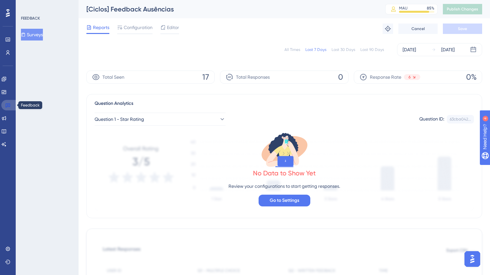 Image resolution: width=490 pixels, height=275 pixels. I want to click on span: Total Seen, so click(113, 77).